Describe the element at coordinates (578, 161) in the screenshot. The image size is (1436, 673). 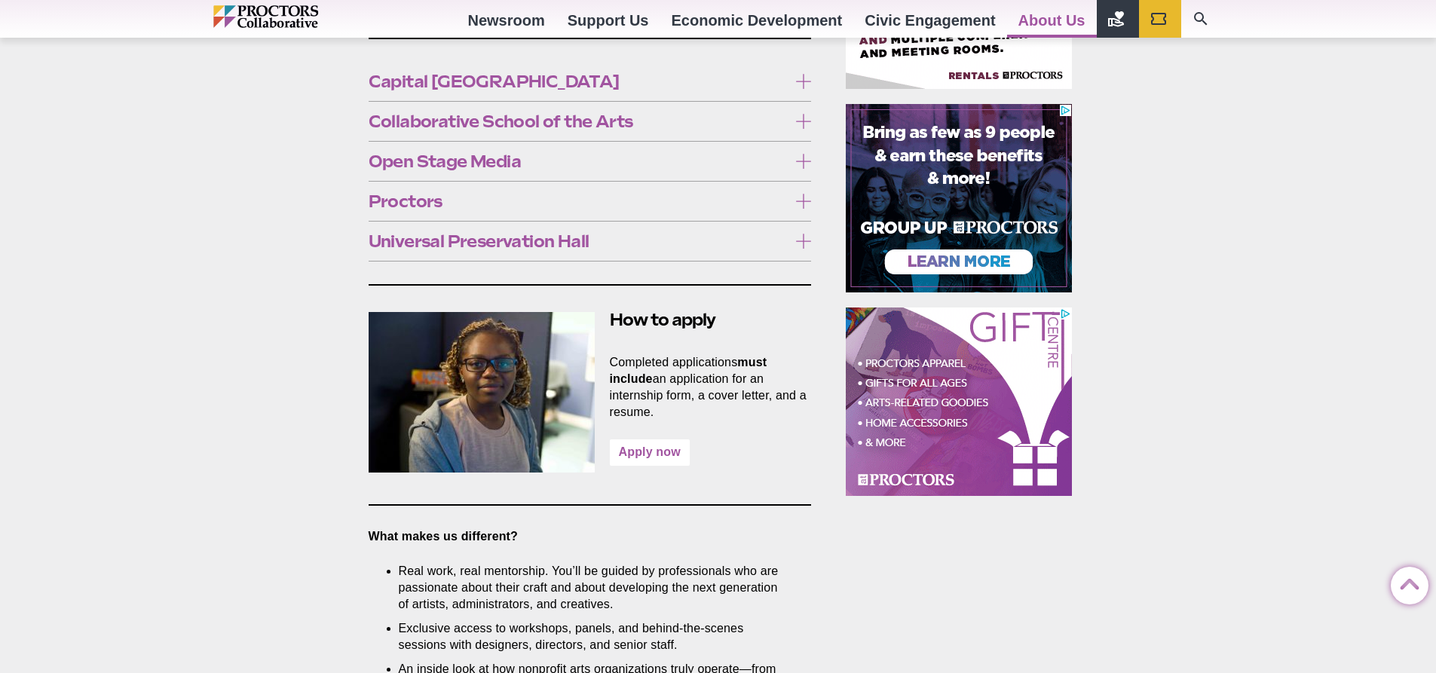
I see `span: Open Stage Media` at that location.